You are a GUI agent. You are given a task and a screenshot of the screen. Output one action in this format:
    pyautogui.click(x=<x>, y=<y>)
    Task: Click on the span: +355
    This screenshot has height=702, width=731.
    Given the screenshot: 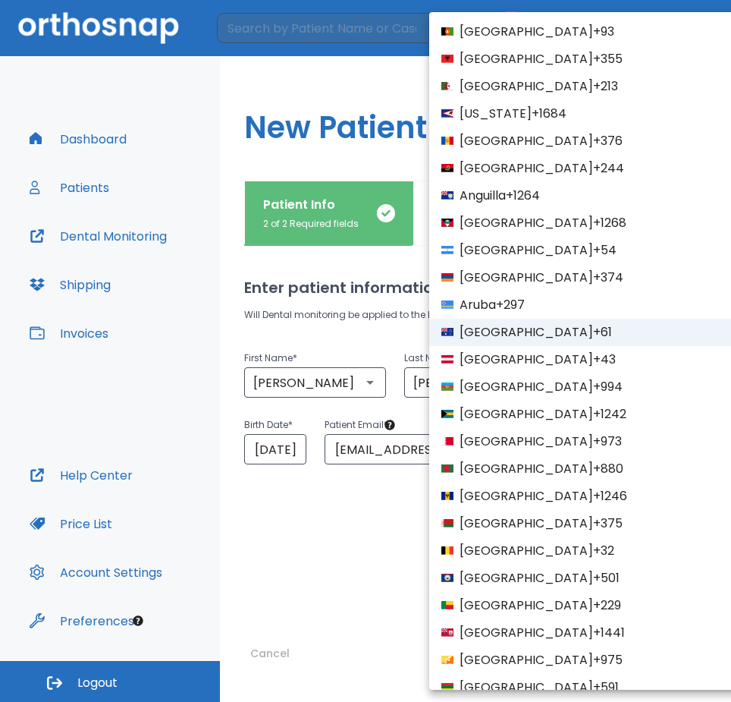 What is the action you would take?
    pyautogui.click(x=608, y=59)
    